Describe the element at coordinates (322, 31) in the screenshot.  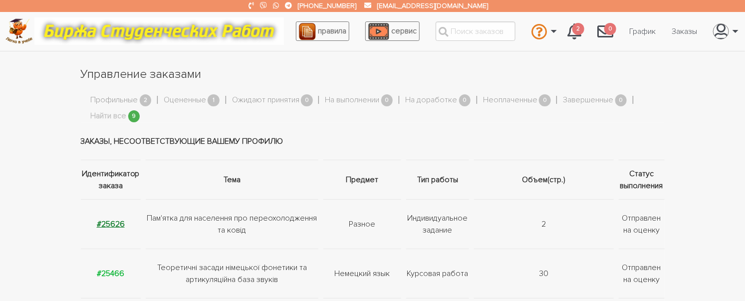
I see `a: правила` at that location.